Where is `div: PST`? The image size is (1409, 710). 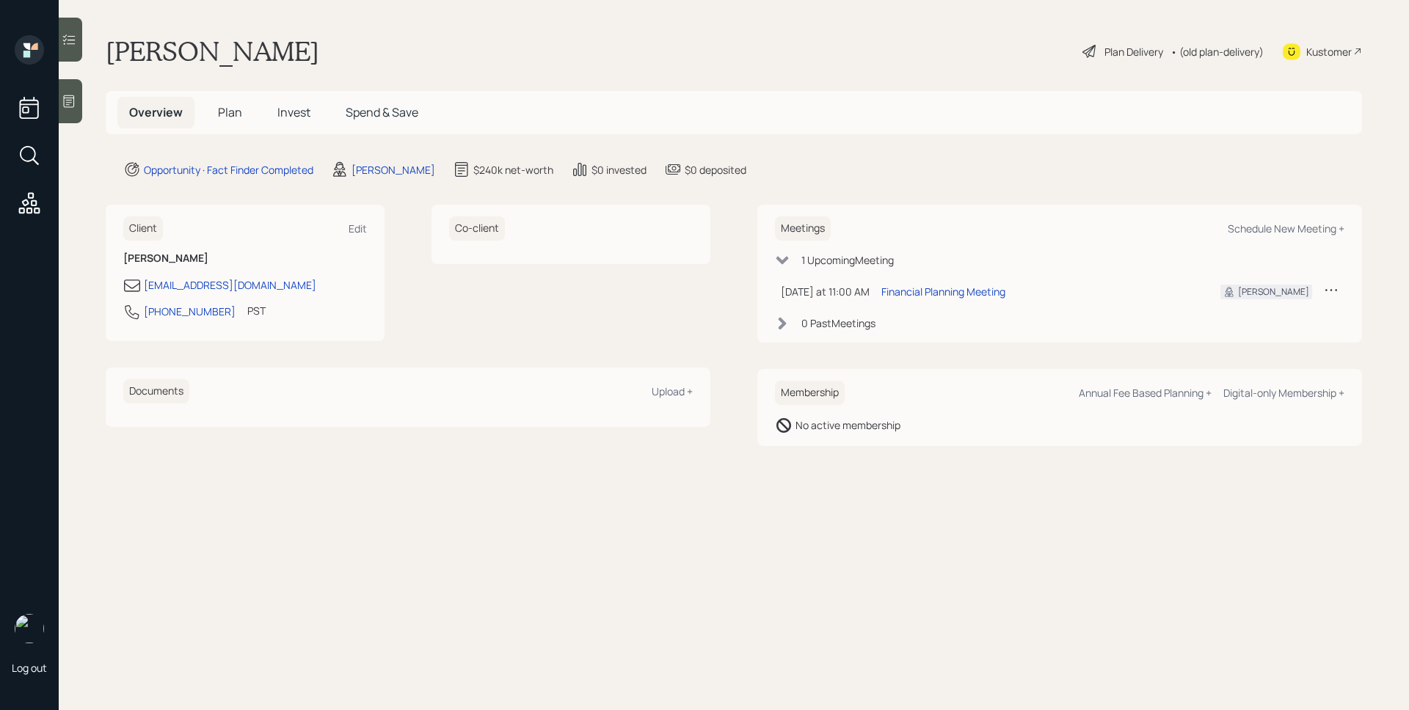 div: PST is located at coordinates (256, 310).